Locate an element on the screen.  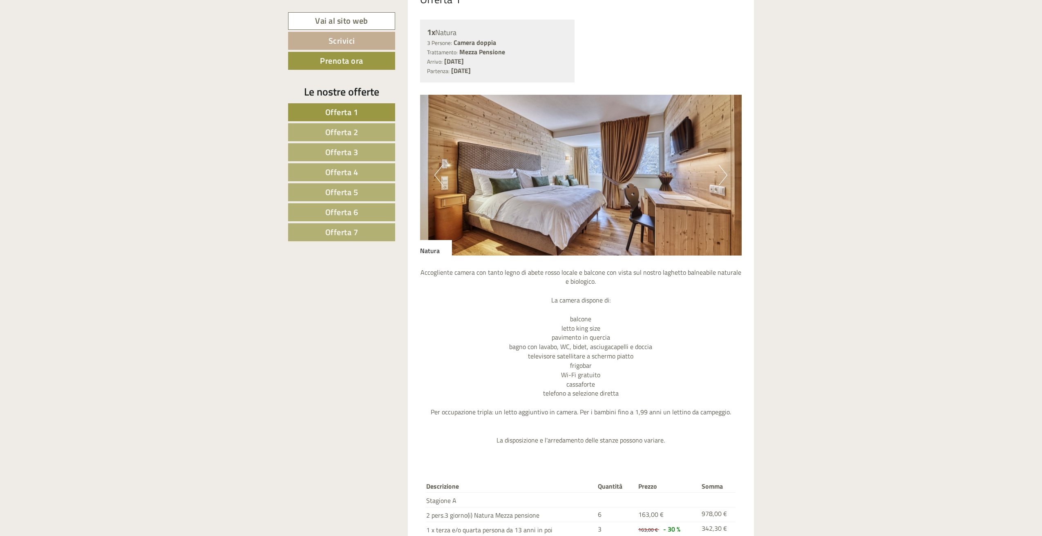
th: Prezzo is located at coordinates (666, 487).